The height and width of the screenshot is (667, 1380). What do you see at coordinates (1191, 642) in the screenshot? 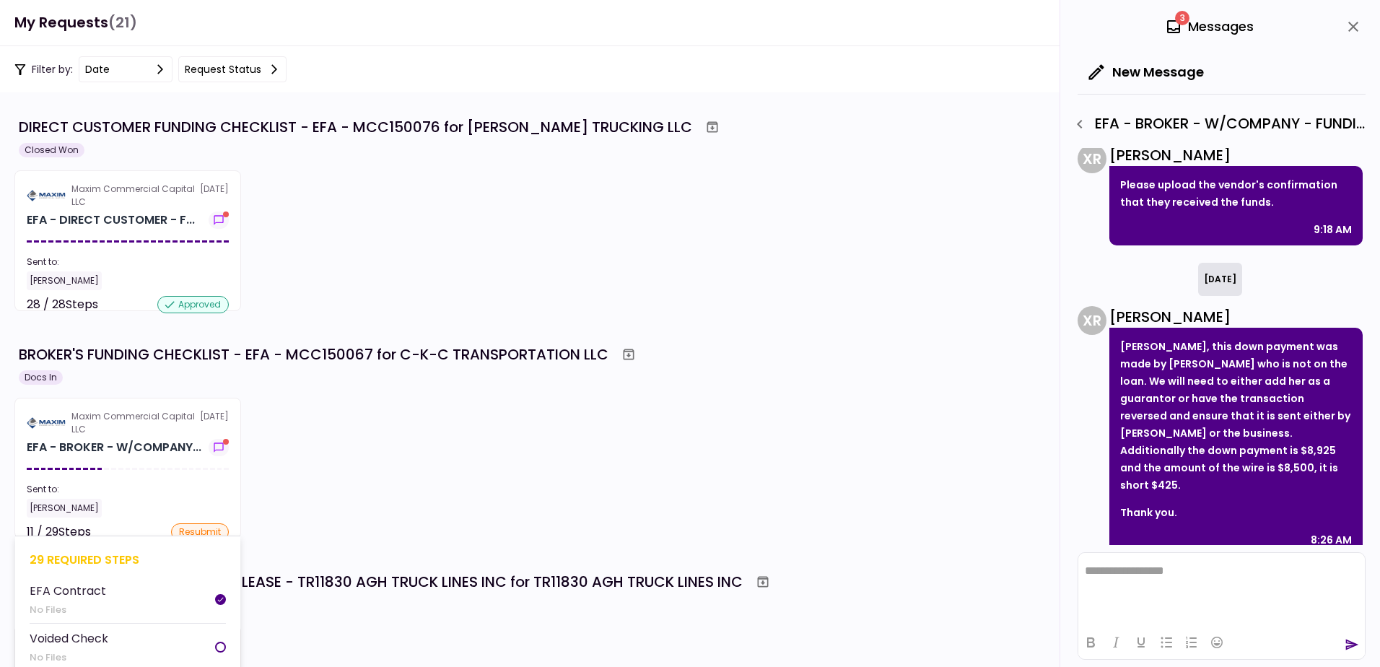
I see `button: Numbered list` at bounding box center [1191, 642].